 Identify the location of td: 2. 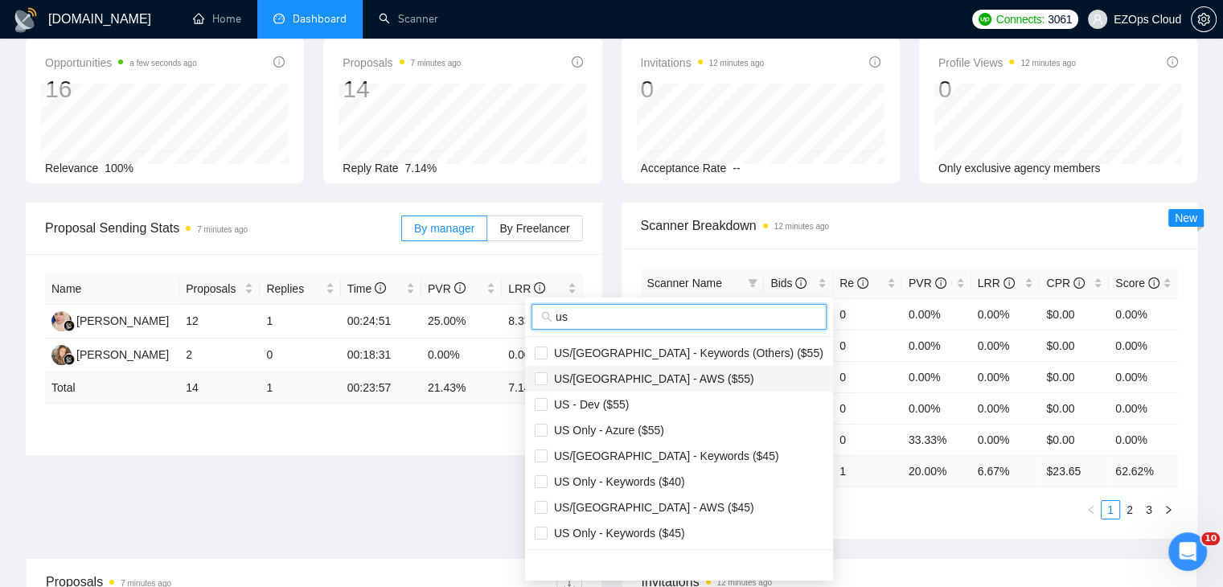
(220, 355).